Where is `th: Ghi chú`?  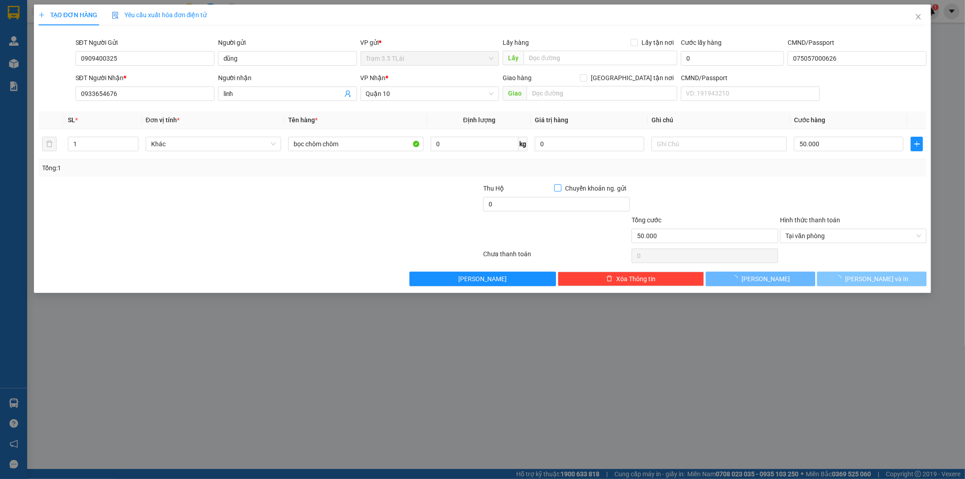 th: Ghi chú is located at coordinates (719, 120).